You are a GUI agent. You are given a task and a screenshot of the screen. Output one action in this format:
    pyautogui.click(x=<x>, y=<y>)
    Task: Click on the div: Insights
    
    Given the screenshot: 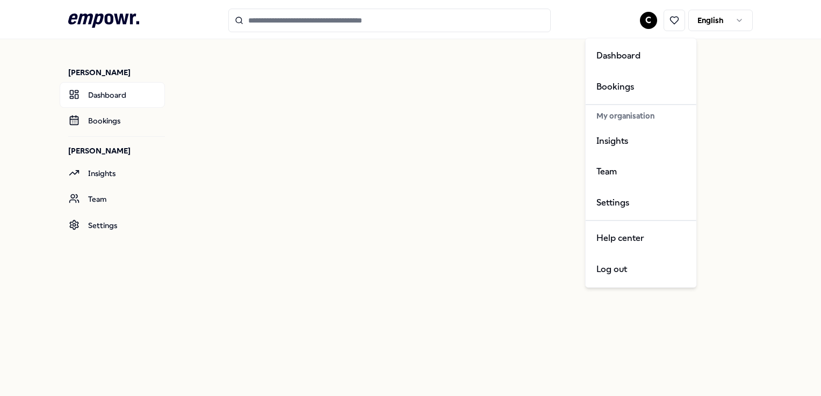 What is the action you would take?
    pyautogui.click(x=641, y=141)
    